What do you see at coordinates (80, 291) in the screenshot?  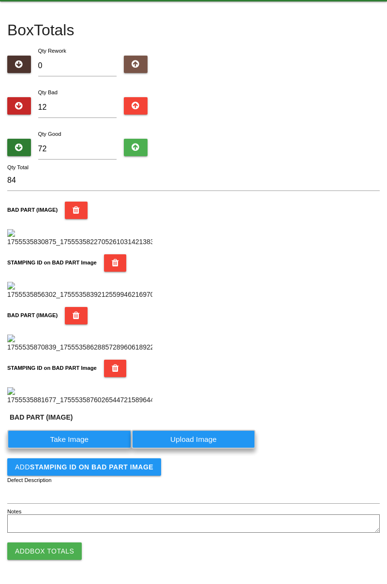 I see `img: 1755535856302_1755535839212559946216970734899.jpg` at bounding box center [80, 291].